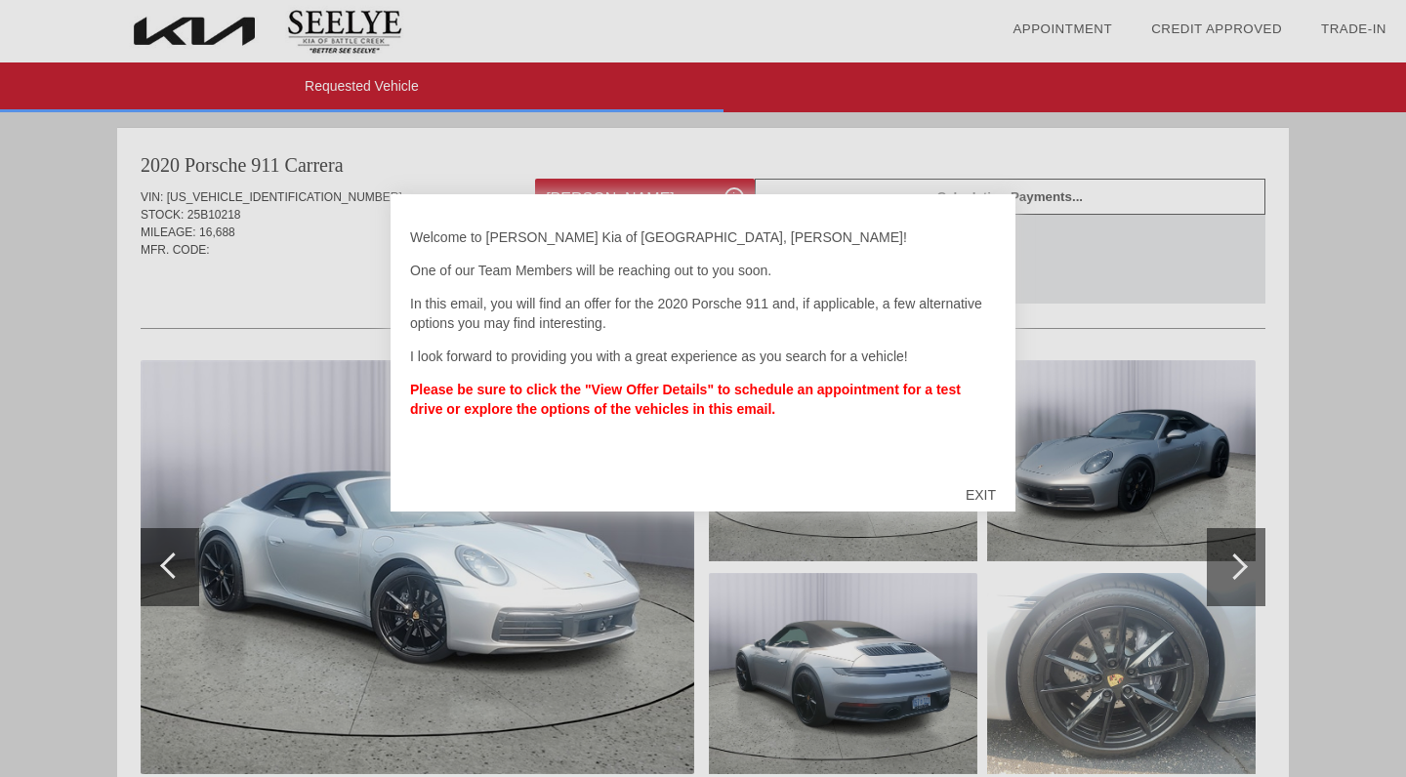  What do you see at coordinates (703, 313) in the screenshot?
I see `p: In this email, you will find an offer for the 2020 Porsche 911 and, if applicable, a few alternat...` at bounding box center [703, 313].